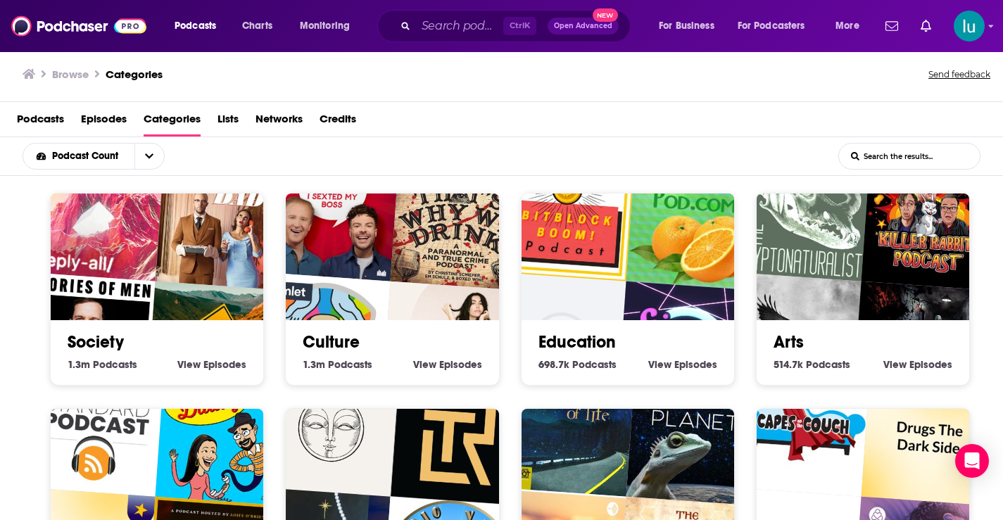 This screenshot has height=520, width=1003. I want to click on span: Networks, so click(279, 122).